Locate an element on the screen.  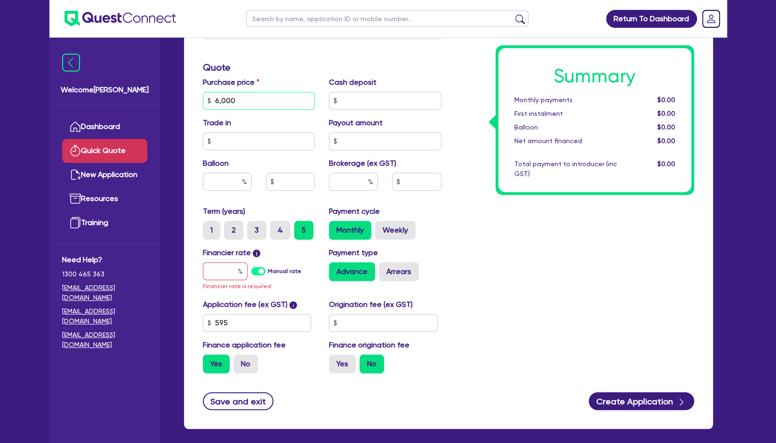
div: Monthly payments is located at coordinates (565, 100).